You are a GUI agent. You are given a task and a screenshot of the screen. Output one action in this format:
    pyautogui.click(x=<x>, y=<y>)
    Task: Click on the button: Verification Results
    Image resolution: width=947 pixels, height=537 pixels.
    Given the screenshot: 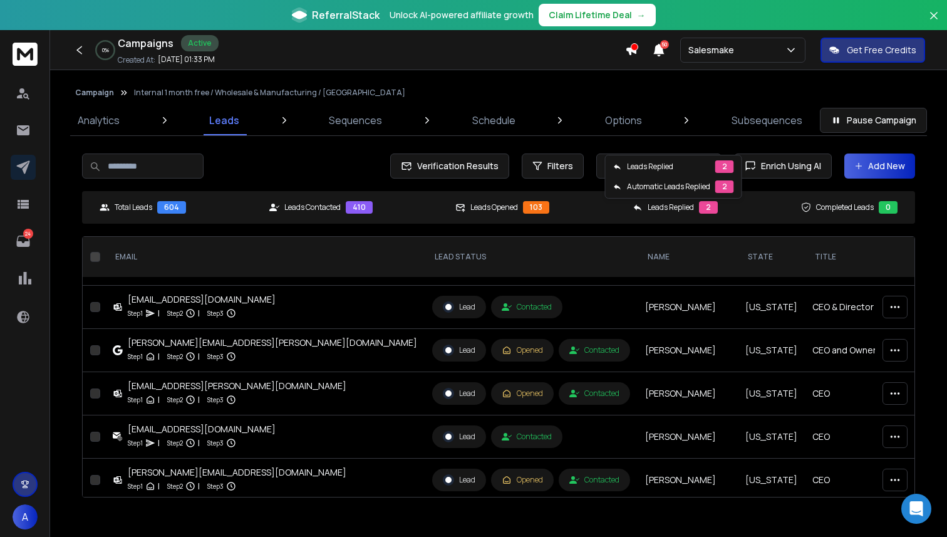 What is the action you would take?
    pyautogui.click(x=450, y=166)
    